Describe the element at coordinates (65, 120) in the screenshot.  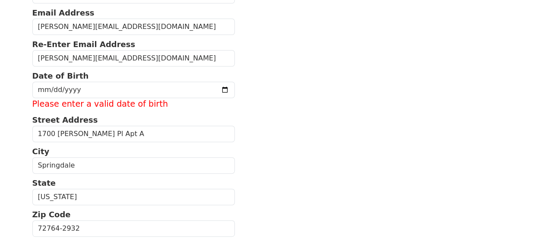
I see `strong: Street Address` at that location.